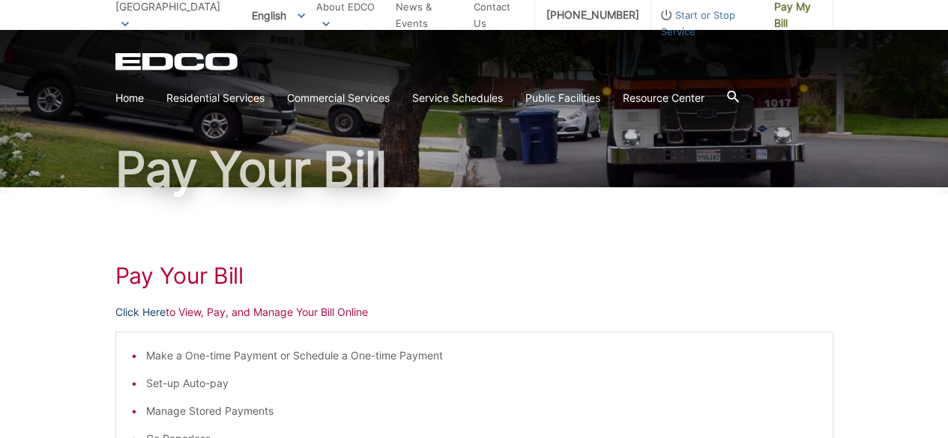  Describe the element at coordinates (215, 98) in the screenshot. I see `a: Residential Services` at that location.